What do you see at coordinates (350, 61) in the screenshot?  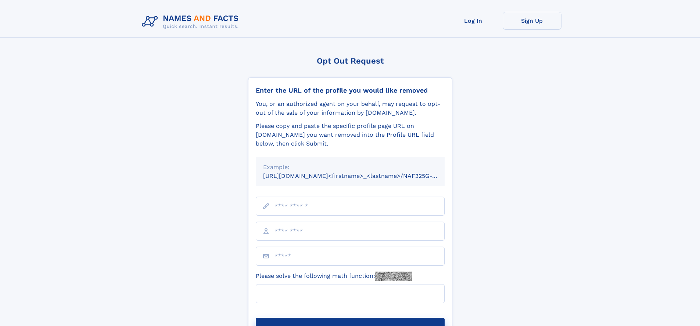 I see `div: Opt Out Request` at bounding box center [350, 61].